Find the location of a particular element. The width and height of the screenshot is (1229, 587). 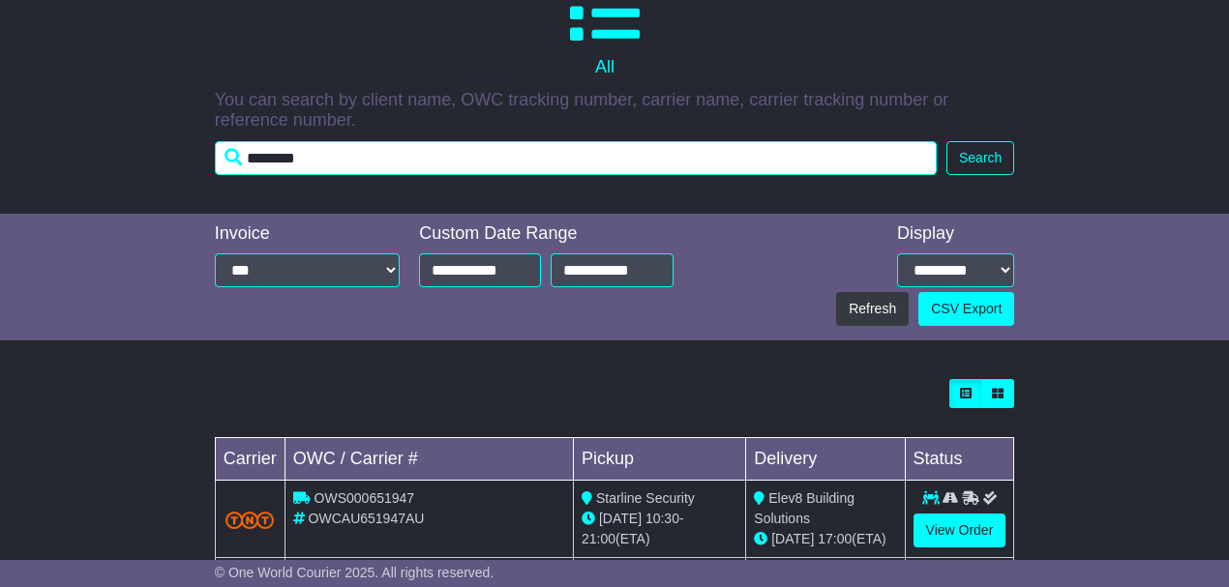

td: Carrier is located at coordinates (250, 460).